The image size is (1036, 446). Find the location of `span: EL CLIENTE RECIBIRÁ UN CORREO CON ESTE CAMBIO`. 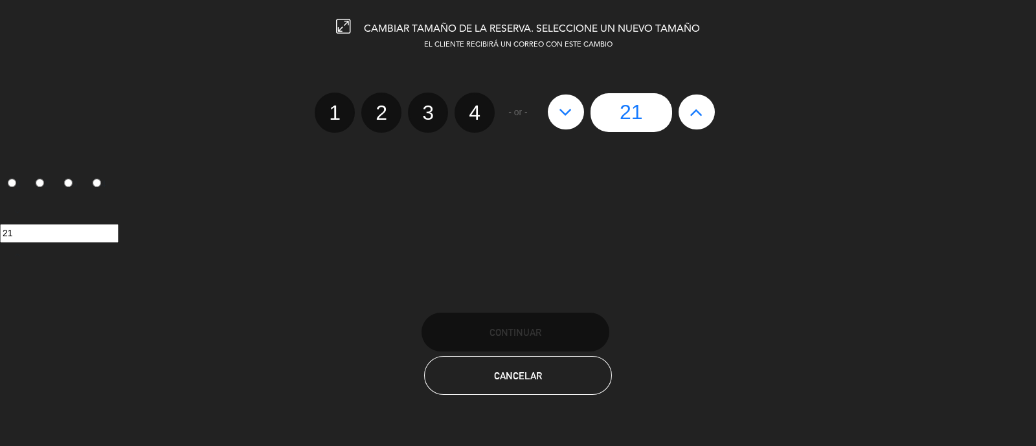

span: EL CLIENTE RECIBIRÁ UN CORREO CON ESTE CAMBIO is located at coordinates (518, 45).